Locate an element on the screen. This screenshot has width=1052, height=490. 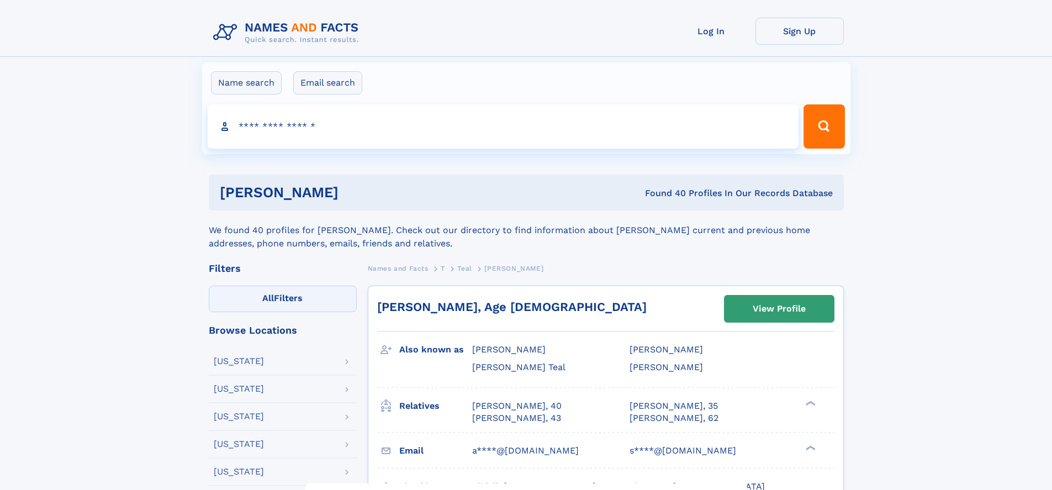
h3: Relatives is located at coordinates (436, 406).